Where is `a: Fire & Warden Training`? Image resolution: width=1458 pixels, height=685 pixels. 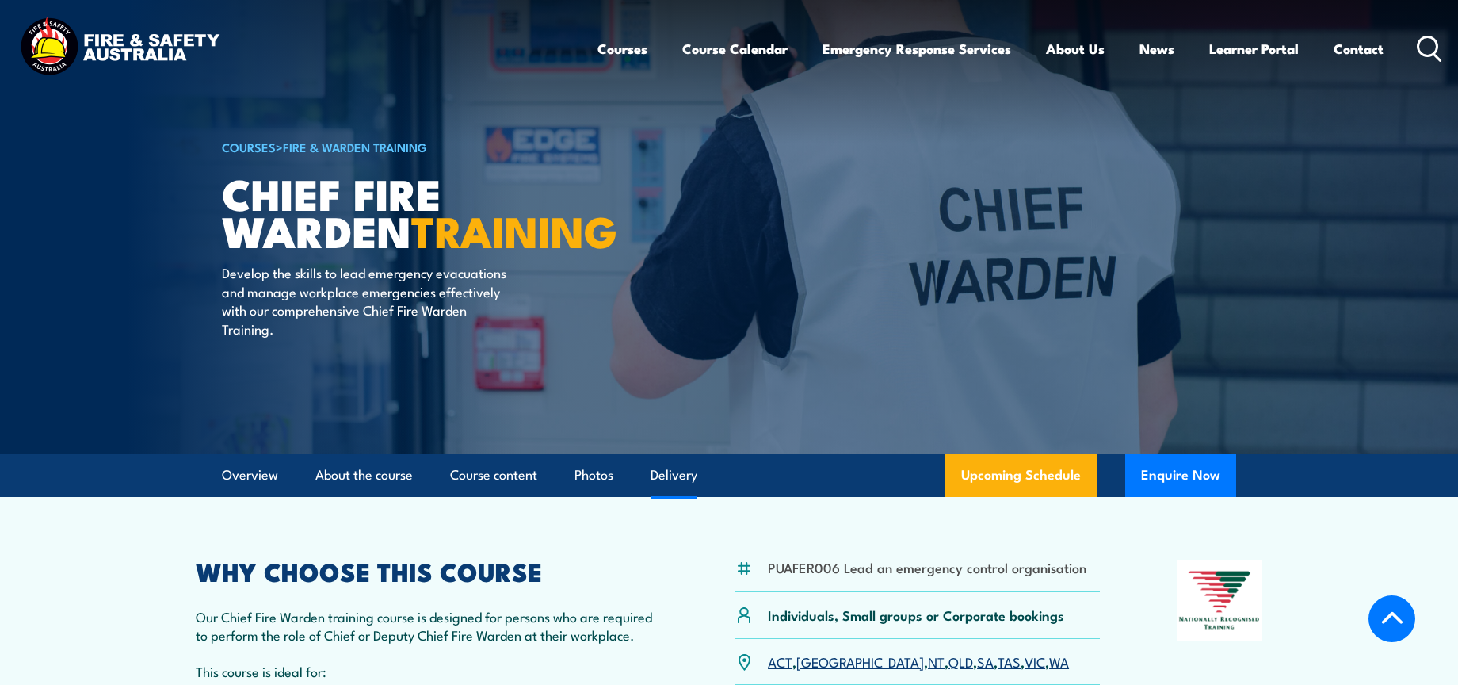
a: Fire & Warden Training is located at coordinates (355, 147).